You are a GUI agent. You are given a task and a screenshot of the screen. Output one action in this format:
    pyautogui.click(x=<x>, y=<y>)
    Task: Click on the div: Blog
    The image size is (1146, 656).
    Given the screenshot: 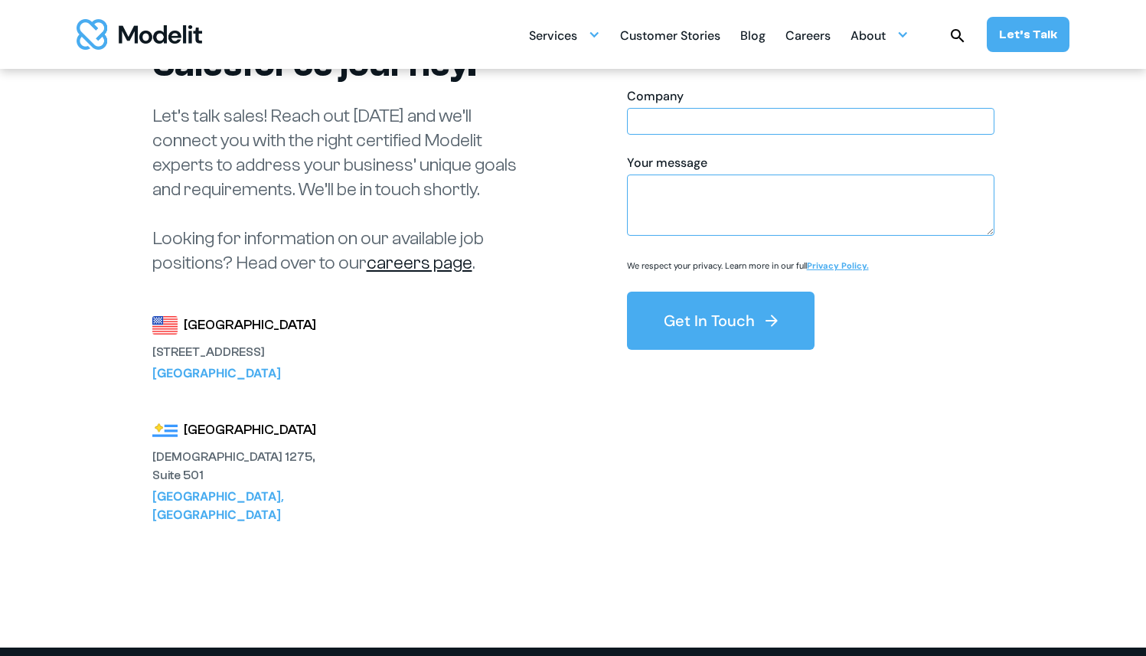 What is the action you would take?
    pyautogui.click(x=752, y=37)
    